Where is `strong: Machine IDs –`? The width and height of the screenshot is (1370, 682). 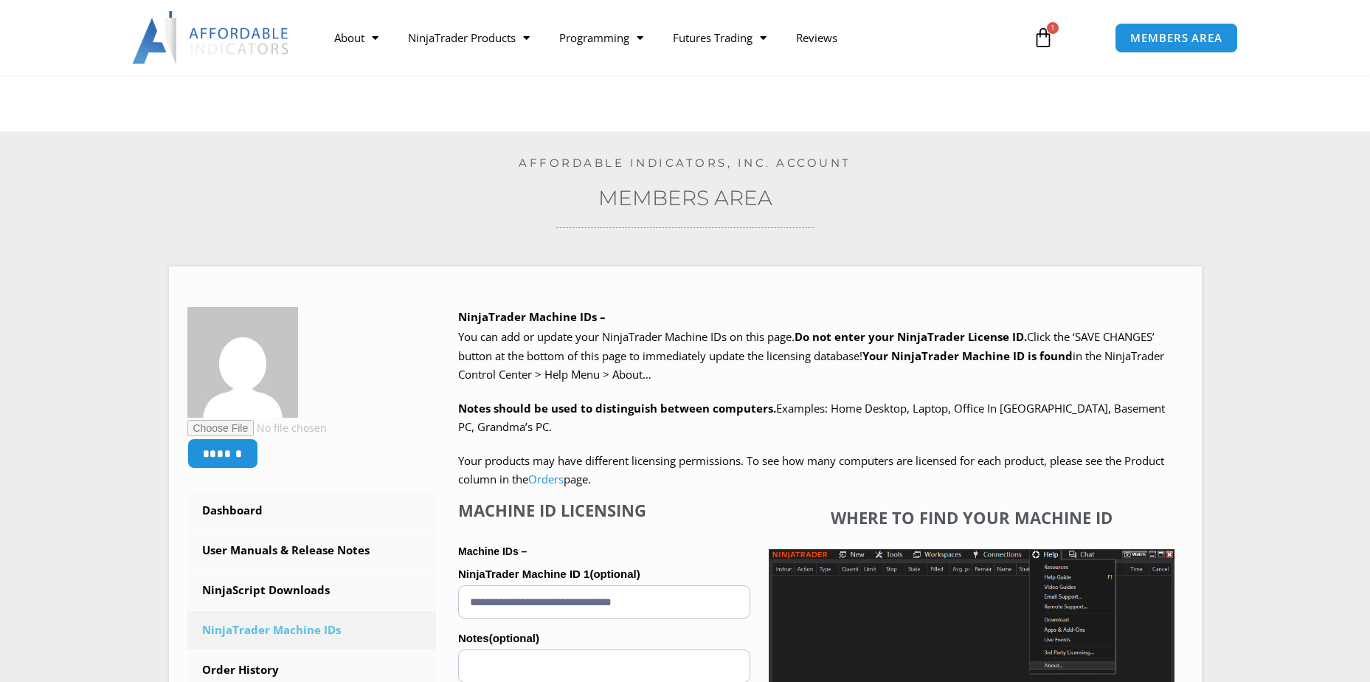 strong: Machine IDs – is located at coordinates (492, 551).